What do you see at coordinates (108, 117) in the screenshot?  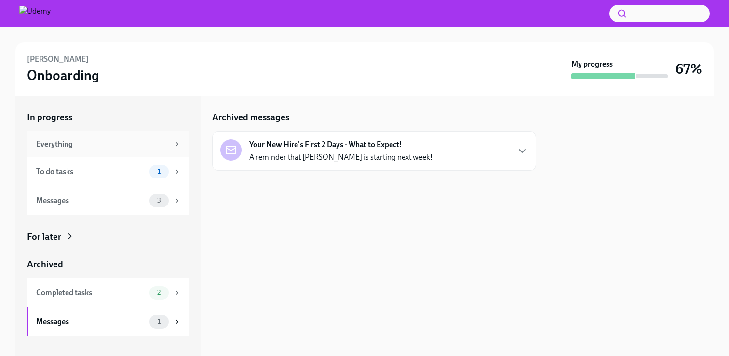 I see `a: In progress` at bounding box center [108, 117].